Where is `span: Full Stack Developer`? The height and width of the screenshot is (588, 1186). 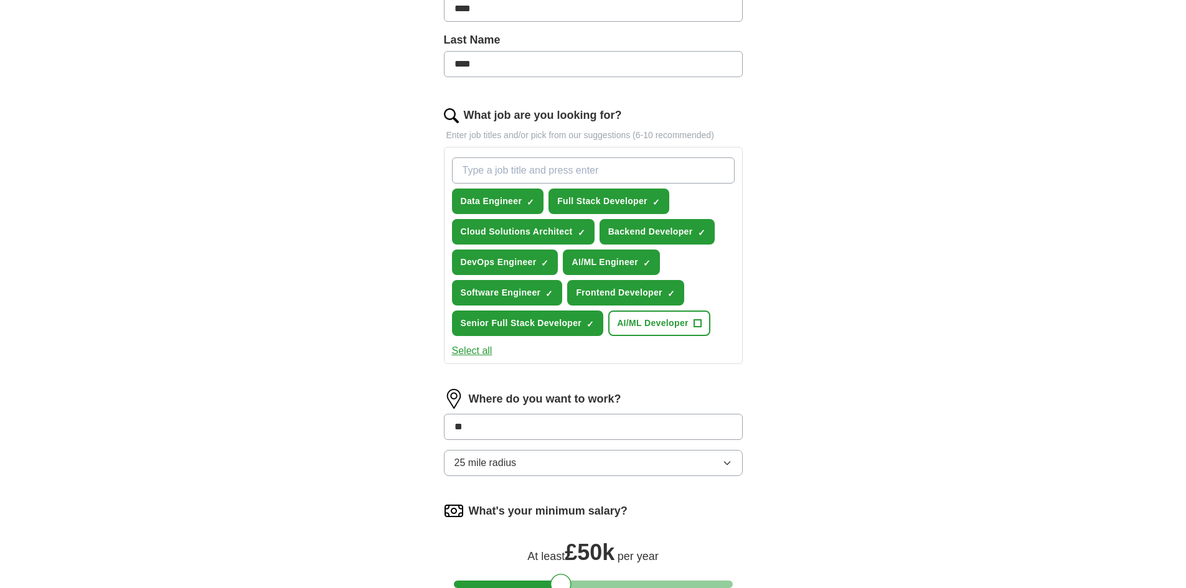 span: Full Stack Developer is located at coordinates (602, 201).